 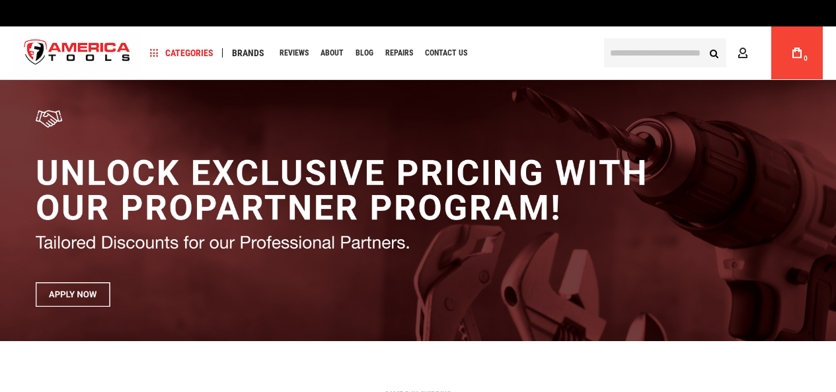 I want to click on a: Brands, so click(x=248, y=53).